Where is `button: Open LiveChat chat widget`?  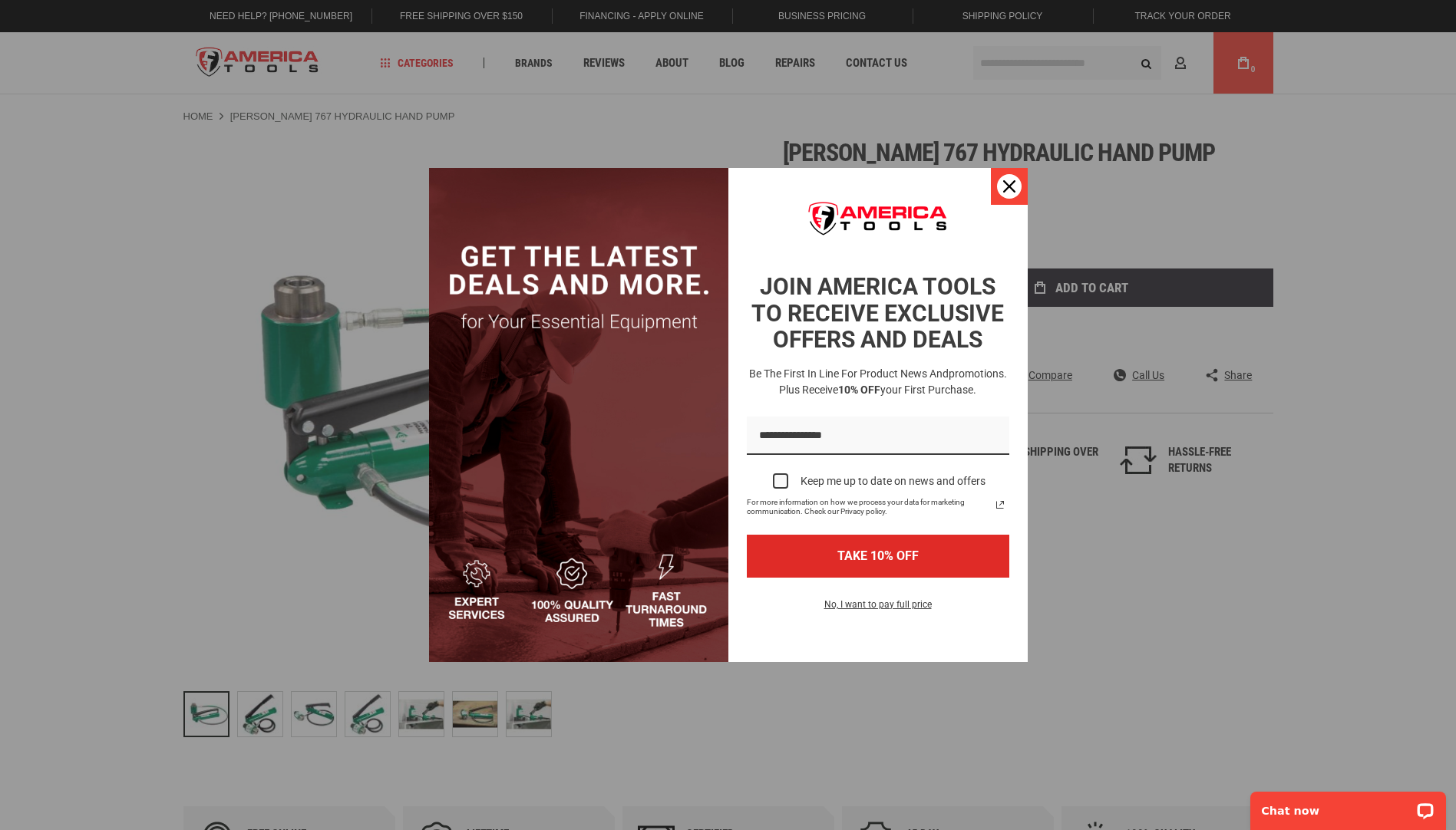 button: Open LiveChat chat widget is located at coordinates (185, 29).